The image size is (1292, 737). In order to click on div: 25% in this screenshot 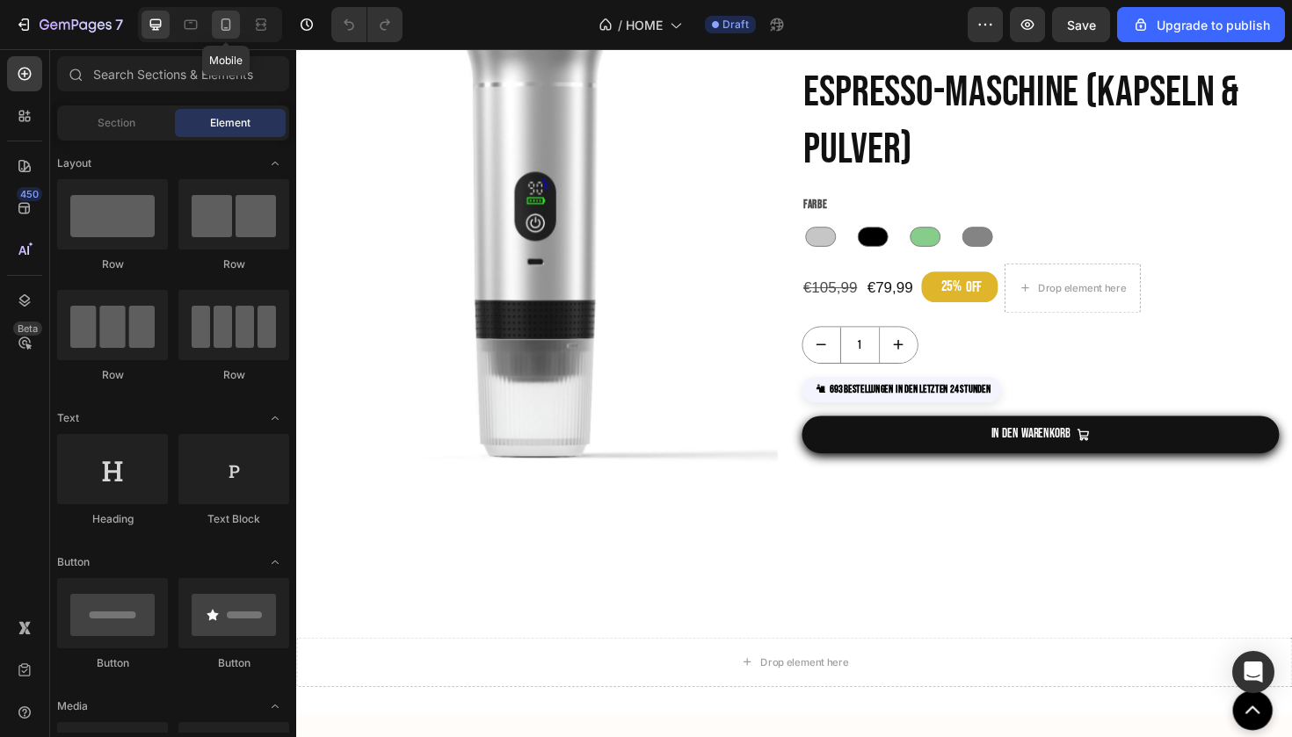, I will do `click(693, 250)`.